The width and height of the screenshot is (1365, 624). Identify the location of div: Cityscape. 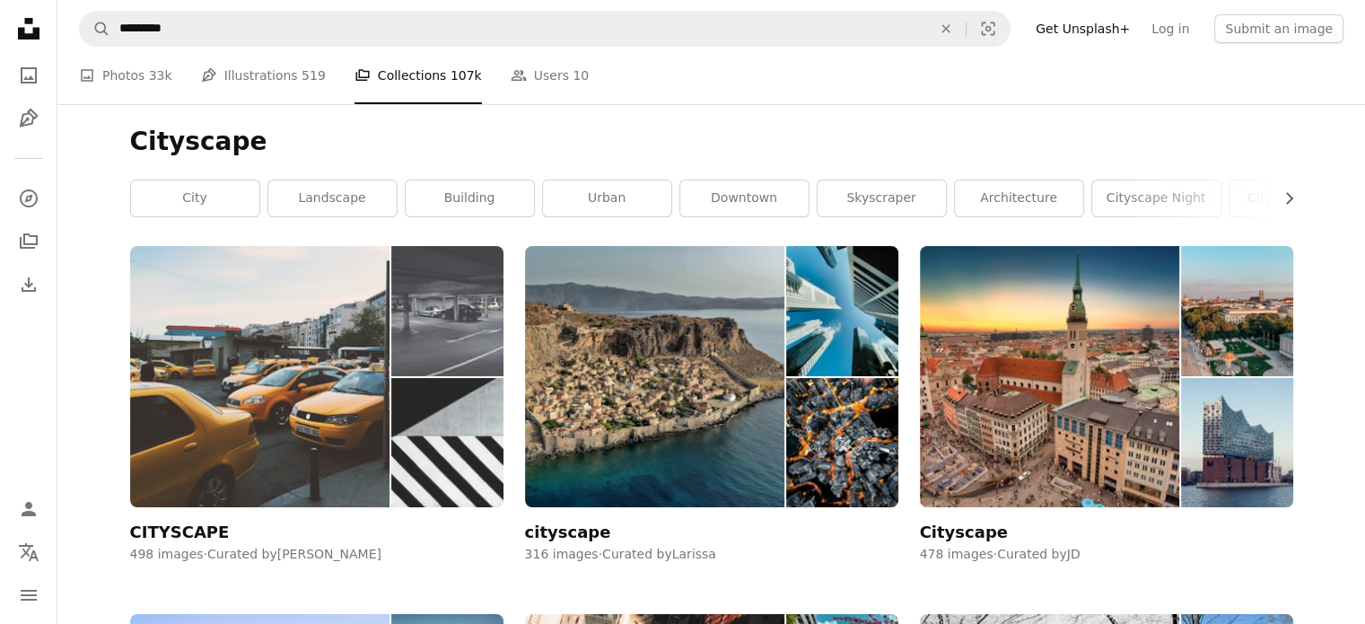
(964, 532).